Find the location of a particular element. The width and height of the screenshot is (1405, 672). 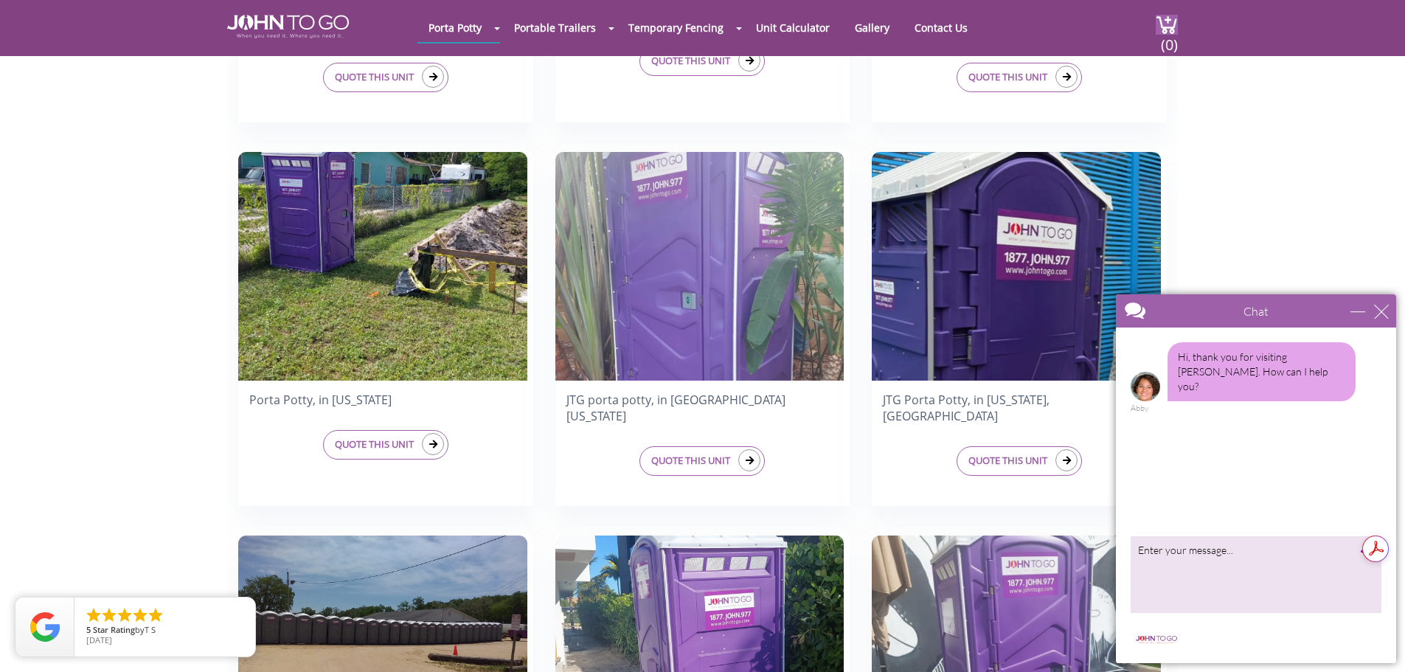

span: Star Rating is located at coordinates (114, 629).